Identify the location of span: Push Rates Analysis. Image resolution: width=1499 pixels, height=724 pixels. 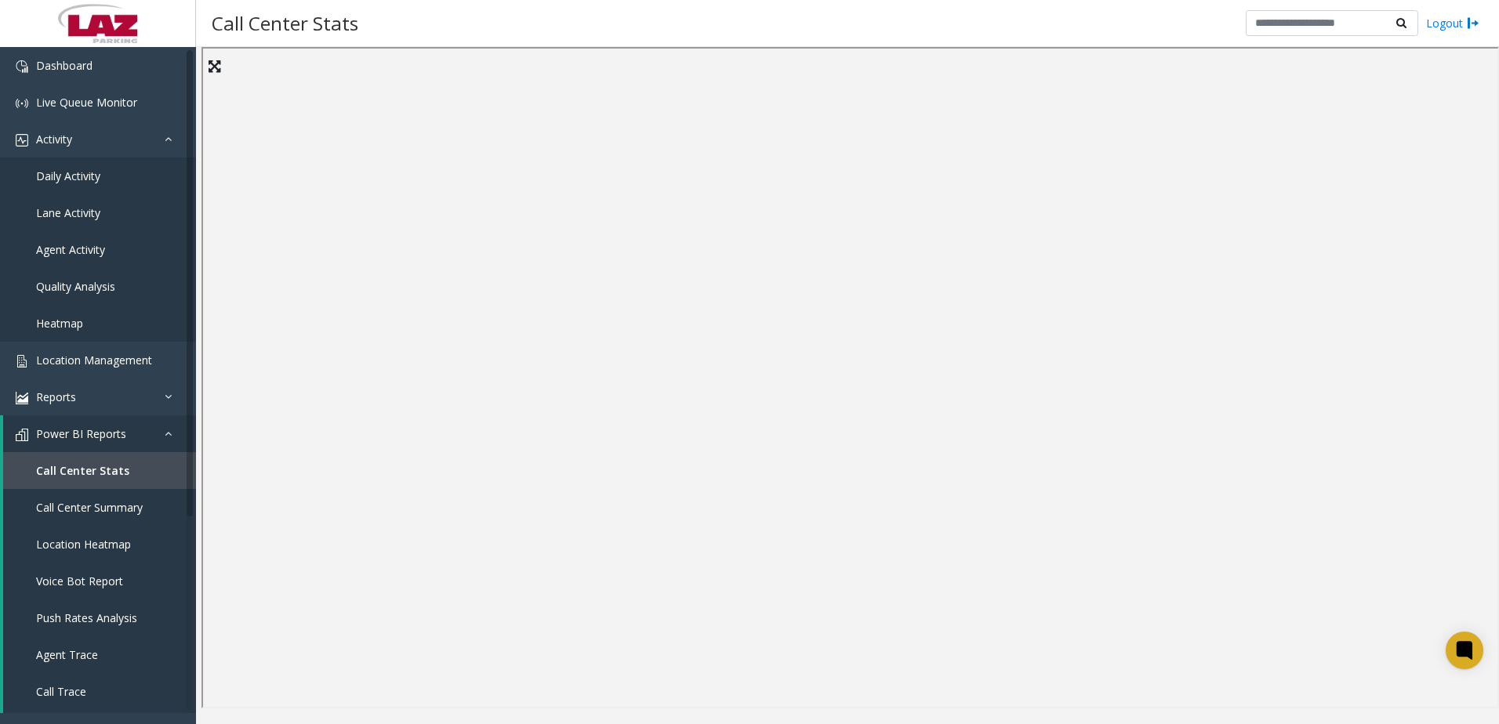
(86, 618).